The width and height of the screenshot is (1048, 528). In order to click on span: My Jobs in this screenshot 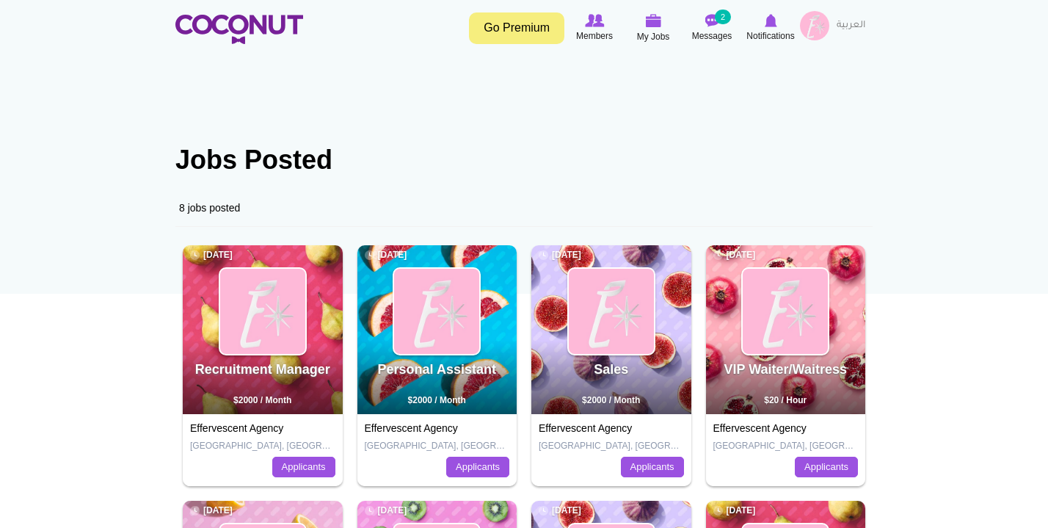, I will do `click(653, 37)`.